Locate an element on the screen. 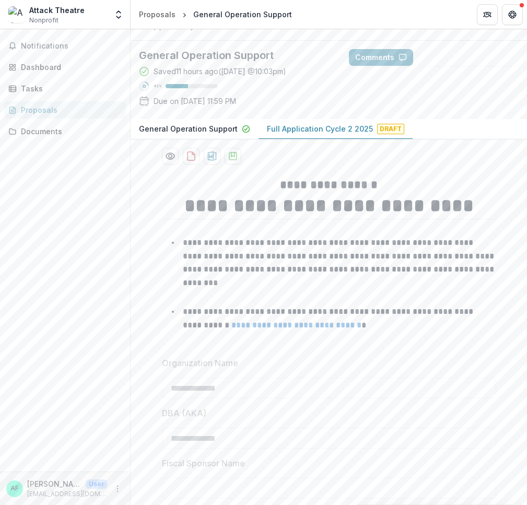  button: Comments is located at coordinates (380, 57).